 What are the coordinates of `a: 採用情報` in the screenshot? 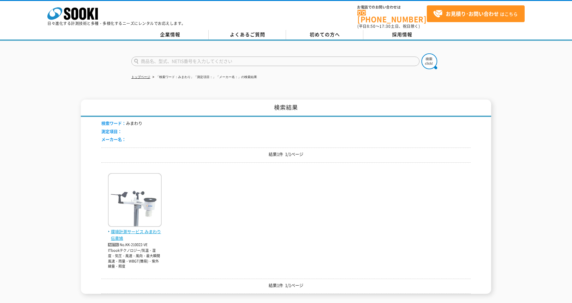 It's located at (402, 35).